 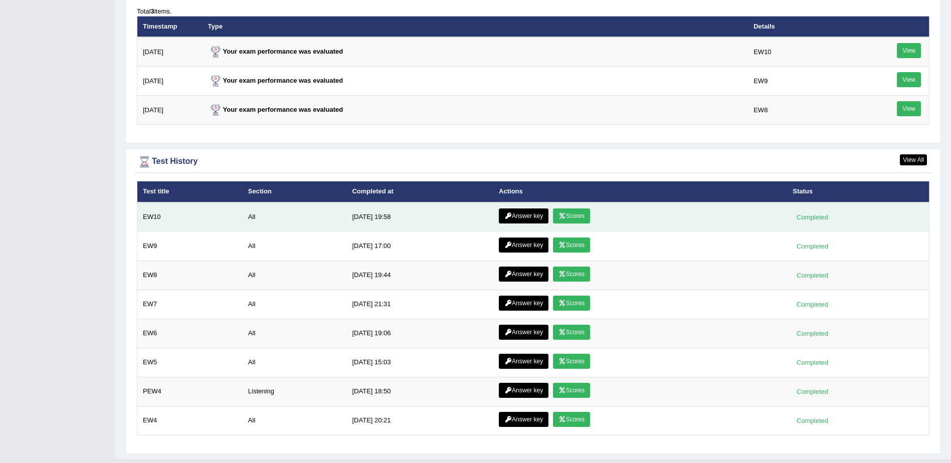 What do you see at coordinates (190, 304) in the screenshot?
I see `td: EW7` at bounding box center [190, 304].